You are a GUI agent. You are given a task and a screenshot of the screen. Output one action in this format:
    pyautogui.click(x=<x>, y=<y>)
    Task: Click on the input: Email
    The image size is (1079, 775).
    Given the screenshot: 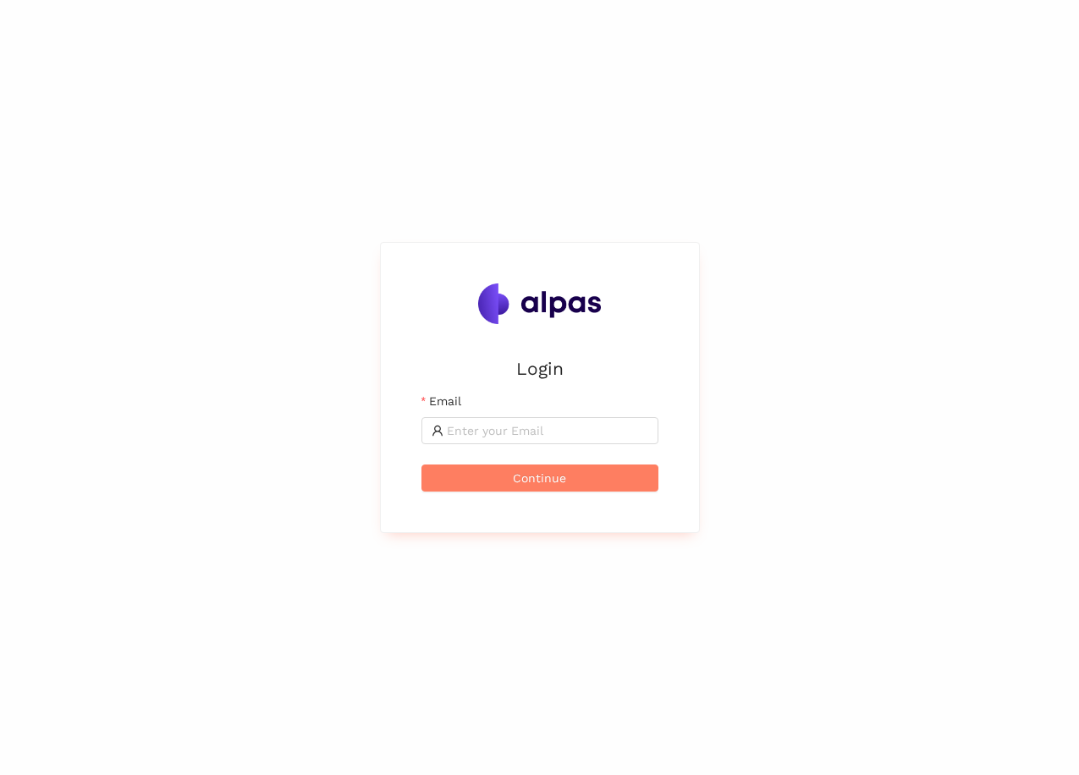 What is the action you would take?
    pyautogui.click(x=548, y=431)
    